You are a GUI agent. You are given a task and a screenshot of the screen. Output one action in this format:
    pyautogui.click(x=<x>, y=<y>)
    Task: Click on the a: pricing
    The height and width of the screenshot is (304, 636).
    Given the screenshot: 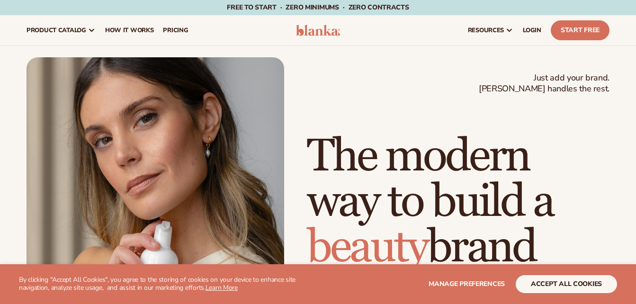 What is the action you would take?
    pyautogui.click(x=175, y=30)
    